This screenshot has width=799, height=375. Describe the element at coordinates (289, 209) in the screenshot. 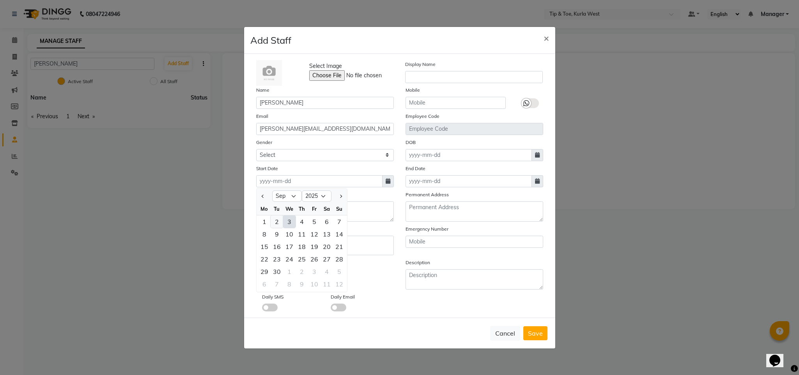

I see `div: We` at that location.